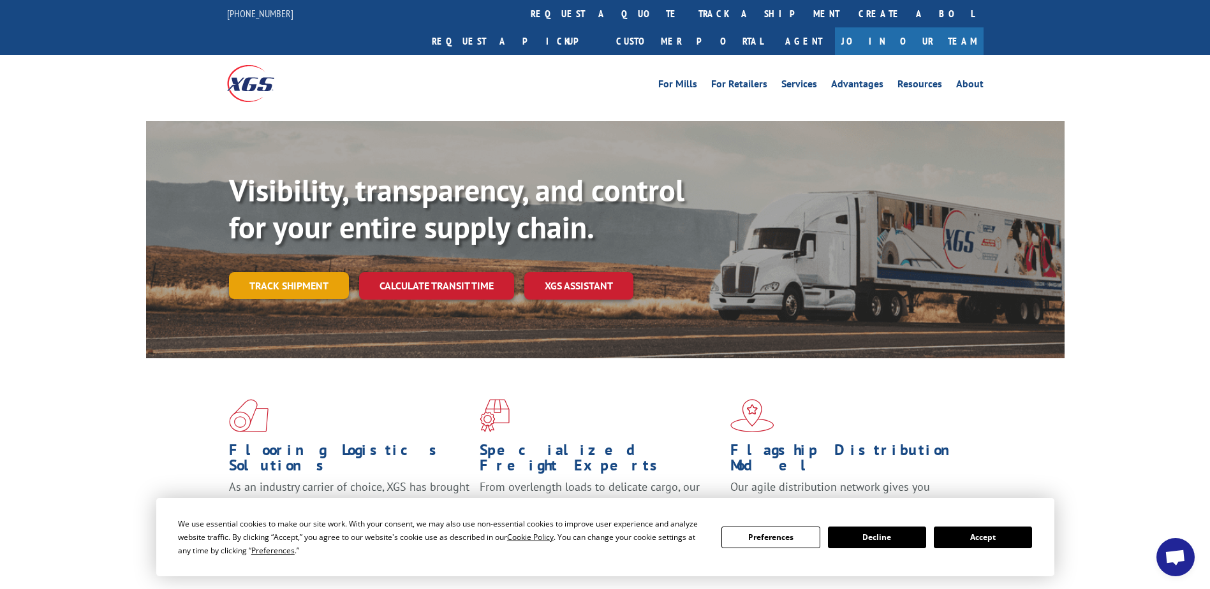  What do you see at coordinates (804, 41) in the screenshot?
I see `a: Agent` at bounding box center [804, 41].